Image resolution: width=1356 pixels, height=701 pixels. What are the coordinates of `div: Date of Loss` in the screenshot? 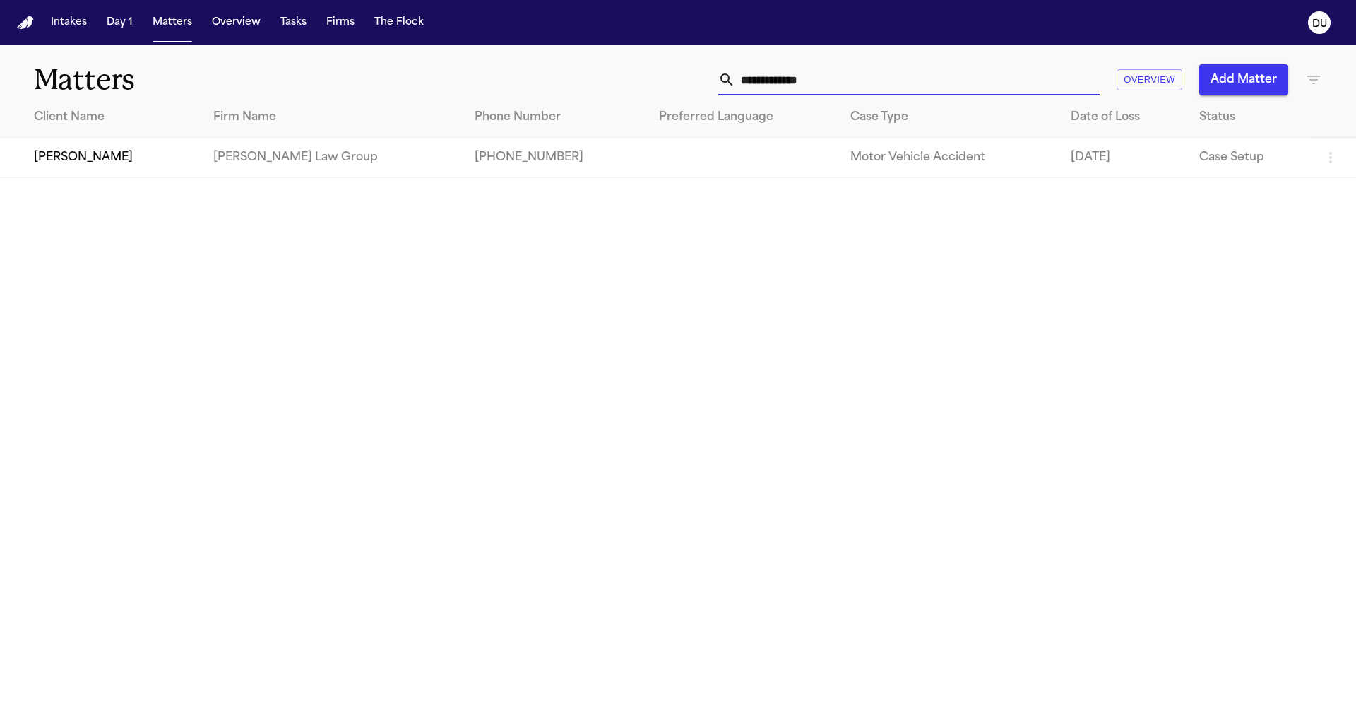 It's located at (1124, 117).